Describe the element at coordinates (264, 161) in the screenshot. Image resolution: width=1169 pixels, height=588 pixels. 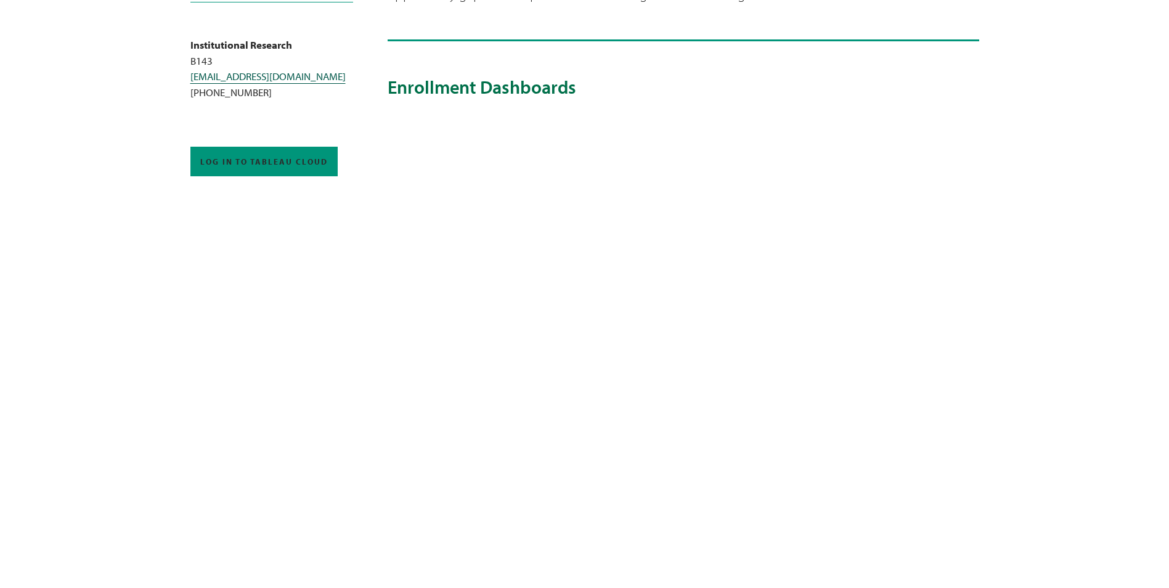
I see `a: Log in to Tableau Cloud` at that location.